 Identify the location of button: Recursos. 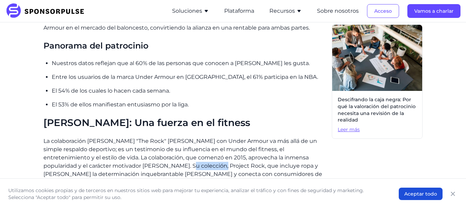
(286, 11).